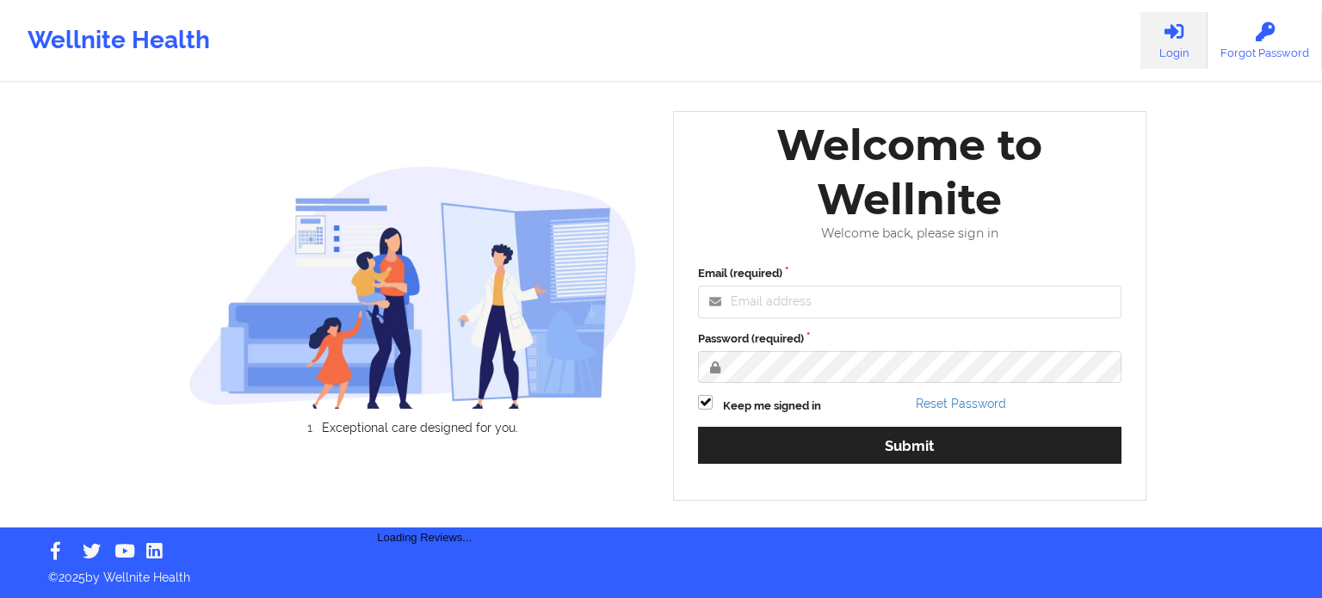 Image resolution: width=1322 pixels, height=598 pixels. What do you see at coordinates (910, 445) in the screenshot?
I see `button: Submit` at bounding box center [910, 445].